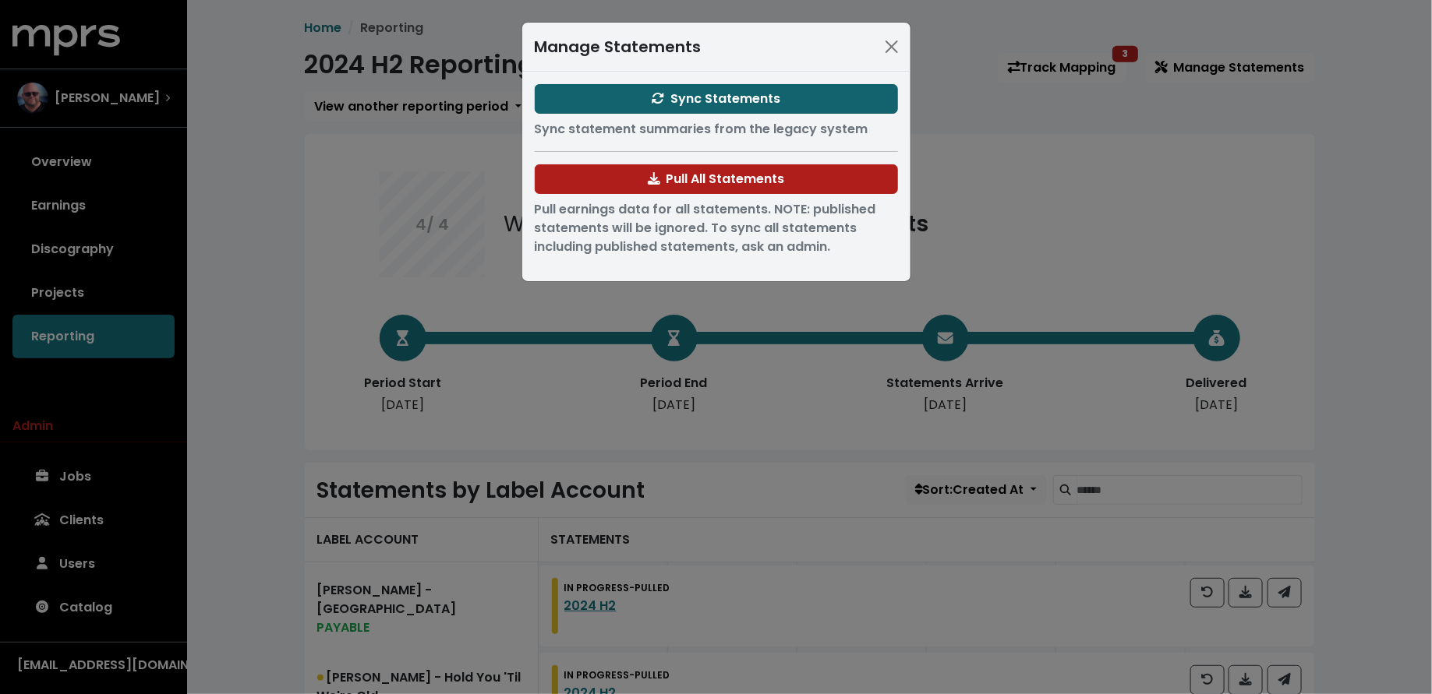 The width and height of the screenshot is (1432, 694). I want to click on button: Sync Statements, so click(716, 99).